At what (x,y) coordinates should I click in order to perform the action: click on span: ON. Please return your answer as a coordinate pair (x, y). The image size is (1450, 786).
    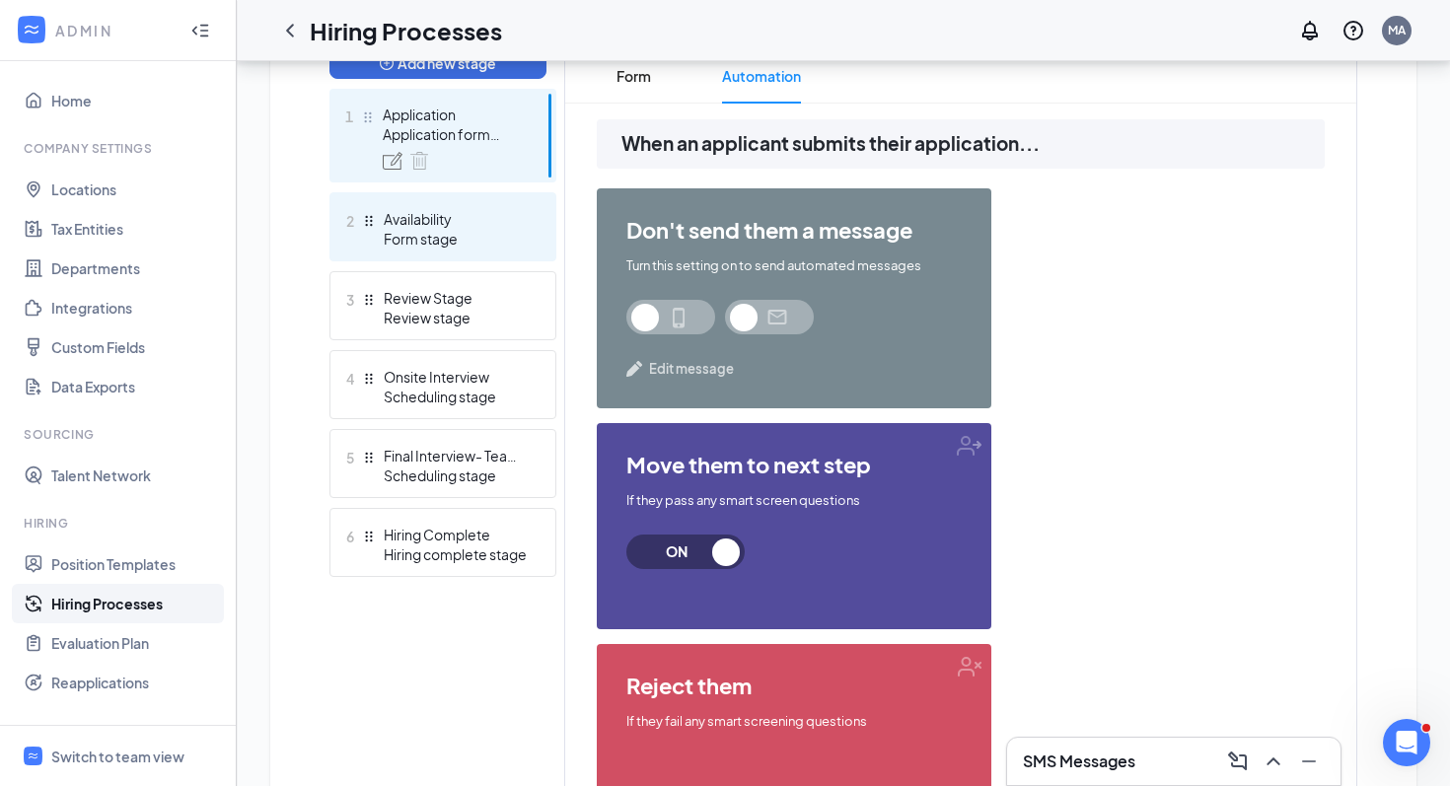
    Looking at the image, I should click on (677, 552).